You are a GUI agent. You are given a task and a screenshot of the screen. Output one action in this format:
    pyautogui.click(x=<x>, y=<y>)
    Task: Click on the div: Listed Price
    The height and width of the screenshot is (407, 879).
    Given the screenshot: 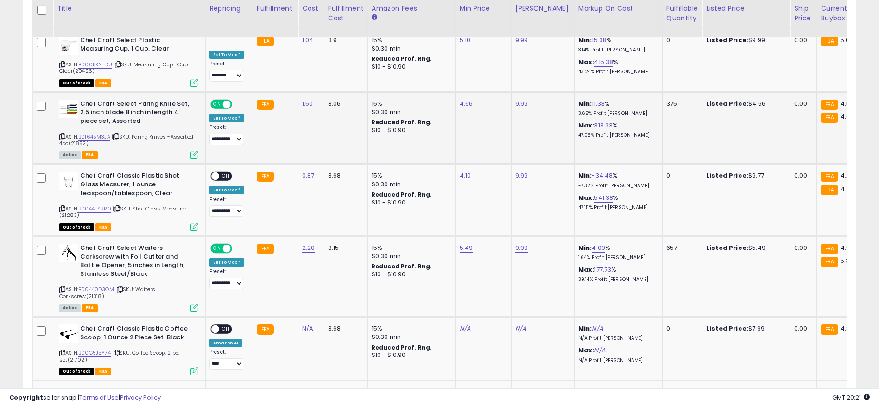 What is the action you would take?
    pyautogui.click(x=746, y=8)
    